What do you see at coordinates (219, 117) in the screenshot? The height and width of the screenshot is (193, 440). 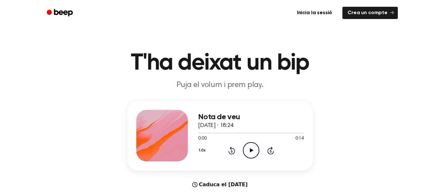 I see `font: Nota de veu` at bounding box center [219, 117].